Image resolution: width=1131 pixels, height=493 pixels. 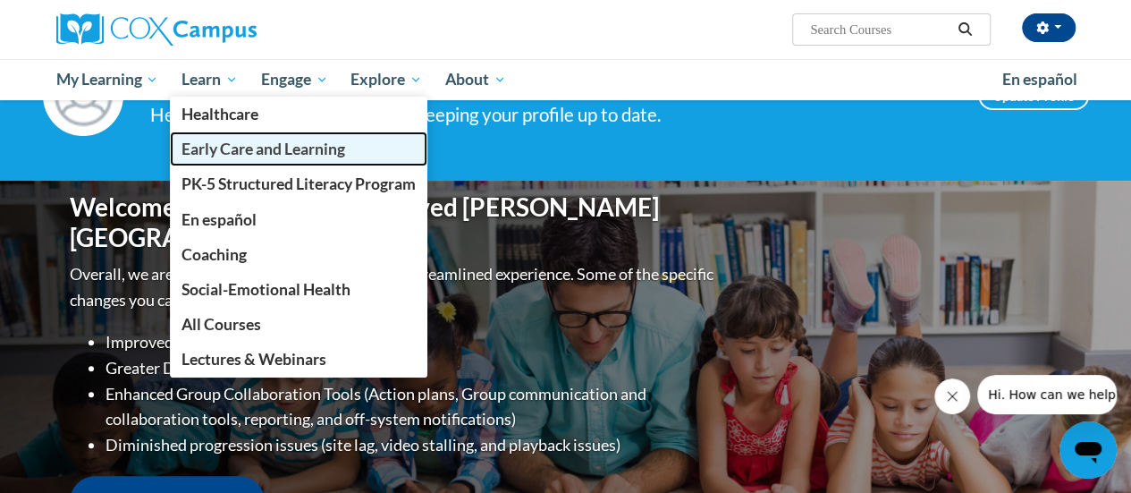 I want to click on a: Learn, so click(x=209, y=80).